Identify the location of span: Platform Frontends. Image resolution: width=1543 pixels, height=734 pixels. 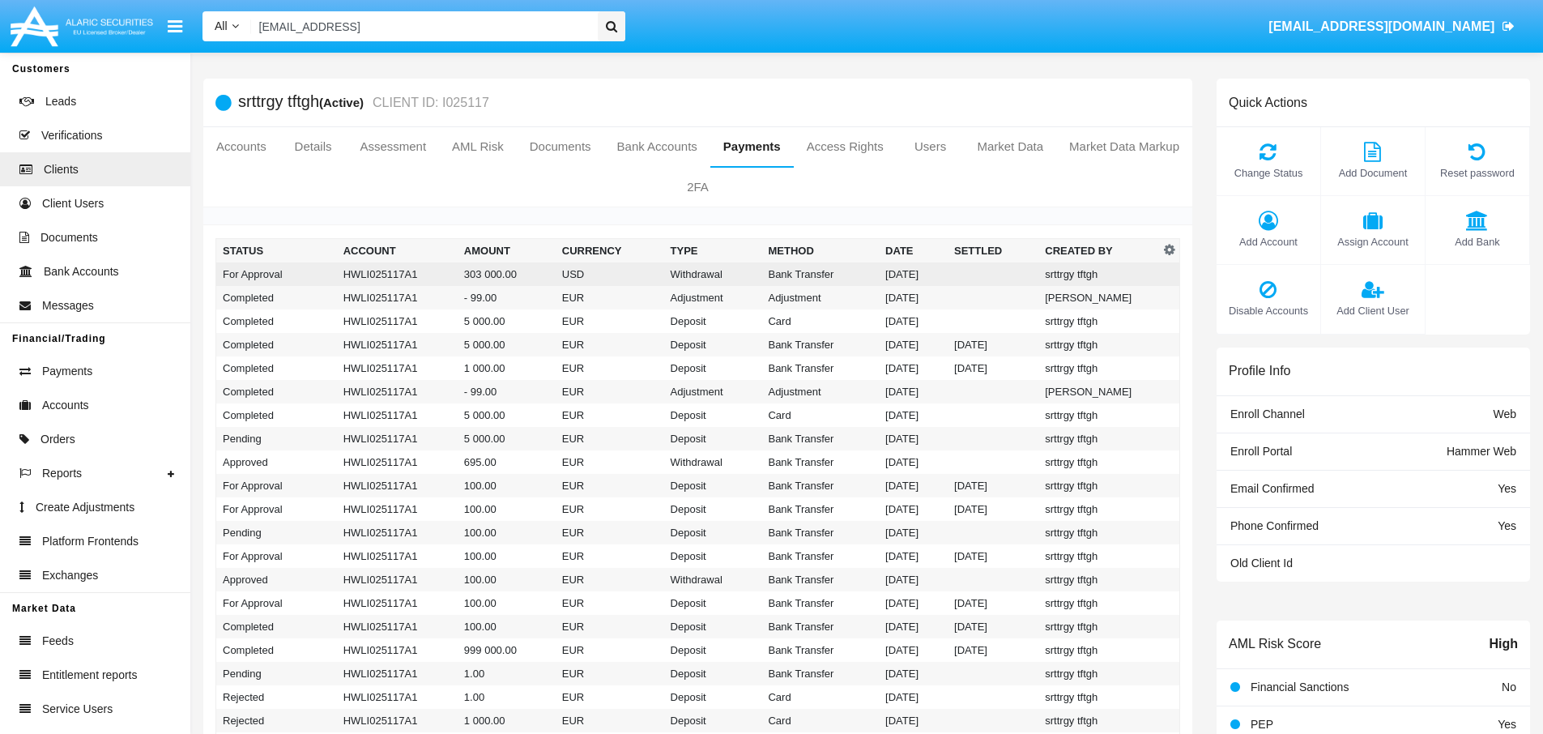
(90, 541).